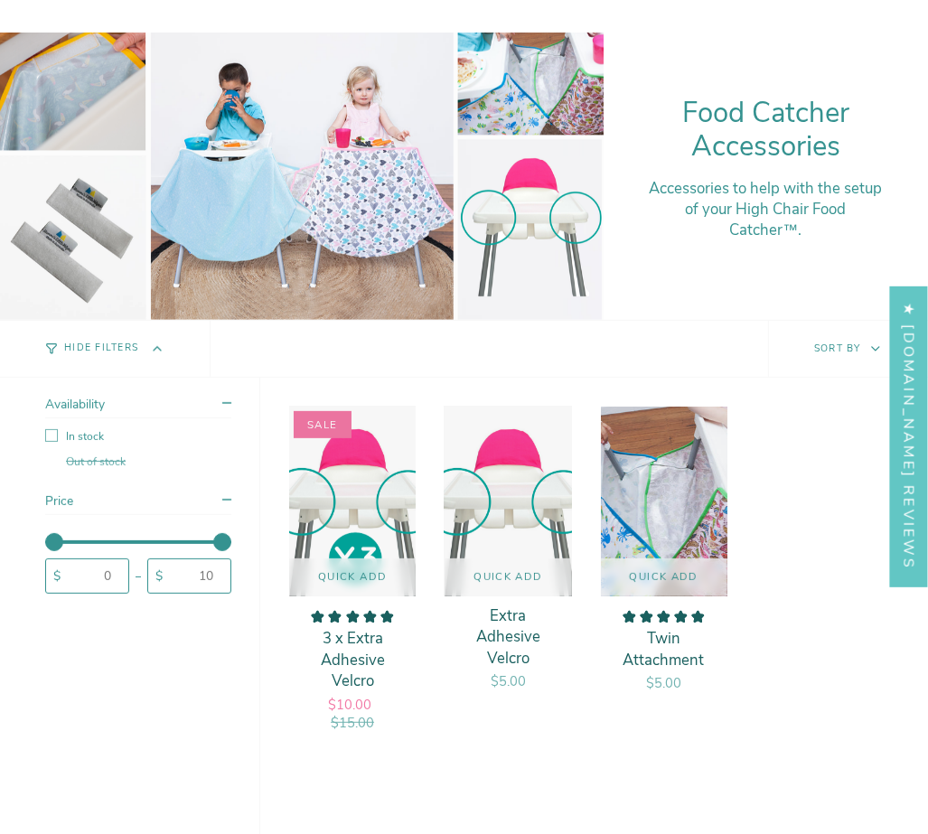 Image resolution: width=928 pixels, height=834 pixels. What do you see at coordinates (75, 404) in the screenshot?
I see `span: Availability` at bounding box center [75, 404].